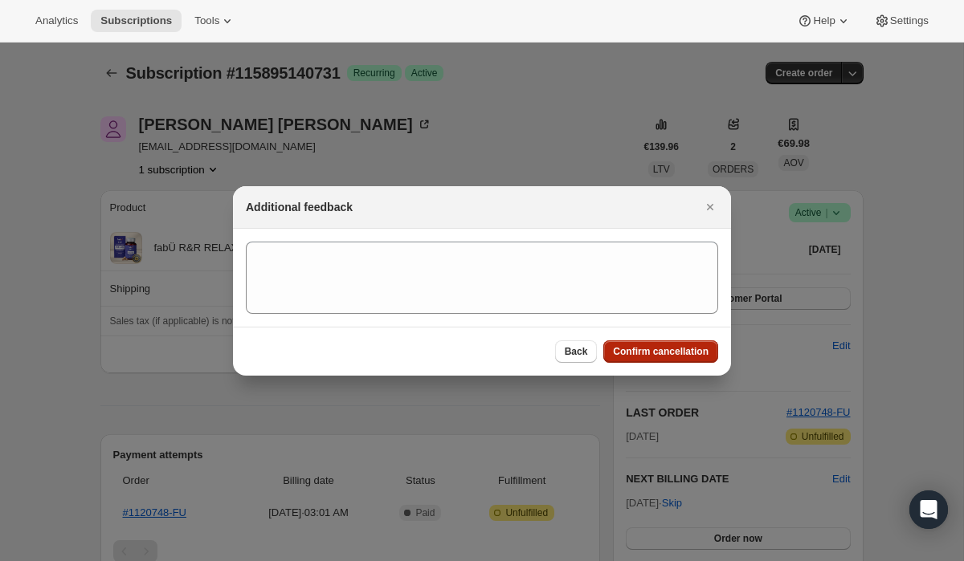 The height and width of the screenshot is (561, 964). I want to click on button: Tools, so click(214, 21).